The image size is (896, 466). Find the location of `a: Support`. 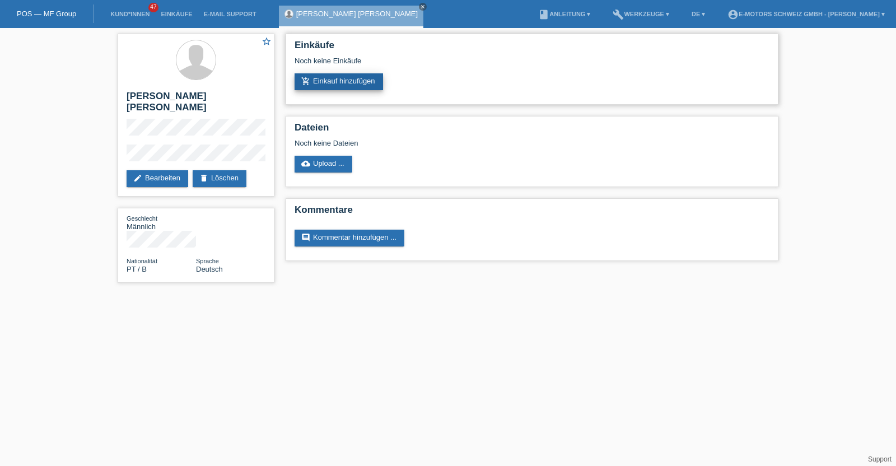

a: Support is located at coordinates (880, 459).